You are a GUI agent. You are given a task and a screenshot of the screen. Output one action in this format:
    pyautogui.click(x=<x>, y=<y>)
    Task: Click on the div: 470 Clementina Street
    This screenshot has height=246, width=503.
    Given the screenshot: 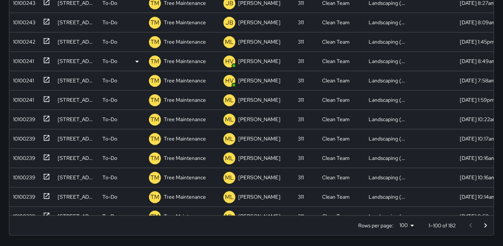 What is the action you would take?
    pyautogui.click(x=76, y=119)
    